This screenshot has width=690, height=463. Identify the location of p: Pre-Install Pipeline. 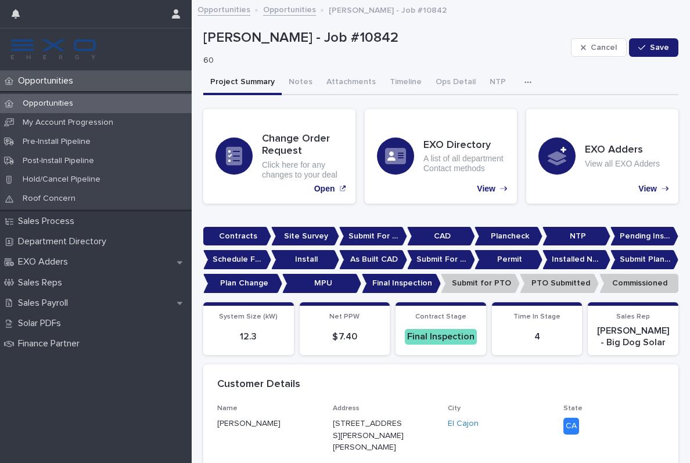
(56, 142).